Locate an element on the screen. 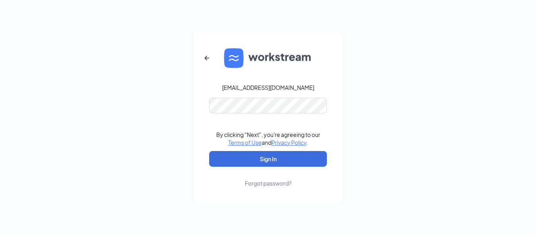 This screenshot has height=235, width=536. div: By clicking "Next", you're agreeing to our and . is located at coordinates (268, 139).